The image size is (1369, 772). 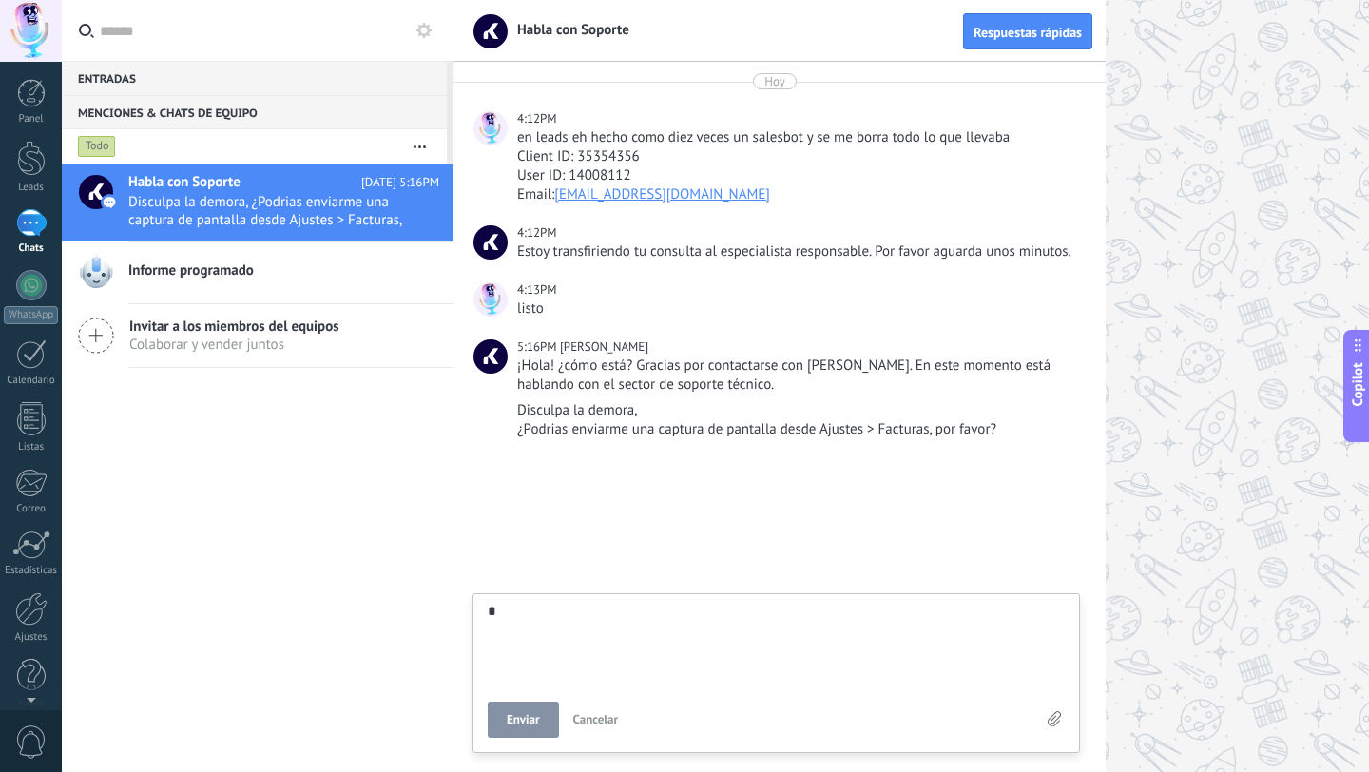 I want to click on div: Email:, so click(x=796, y=195).